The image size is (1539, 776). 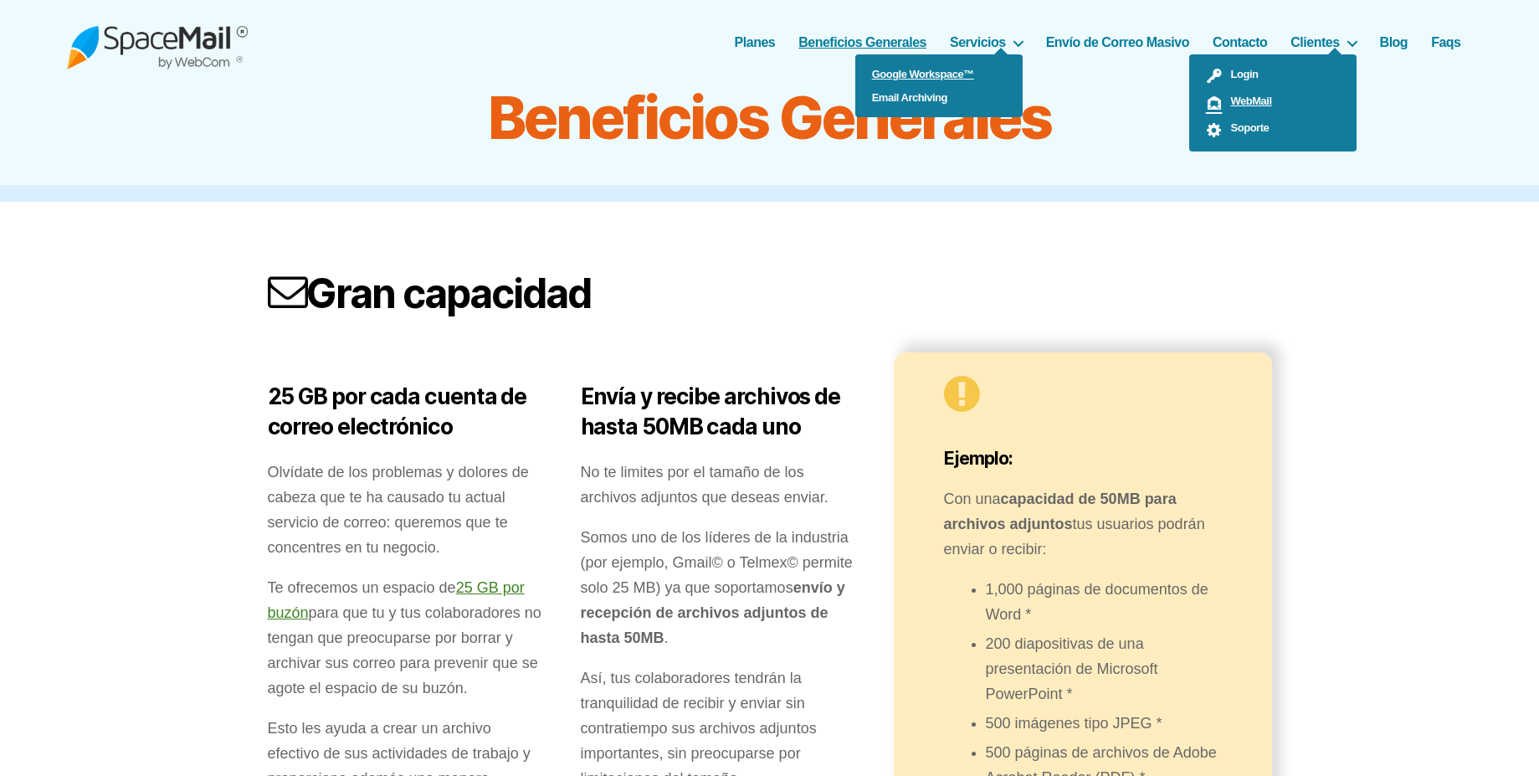 I want to click on nav: Horizontal, so click(x=1108, y=42).